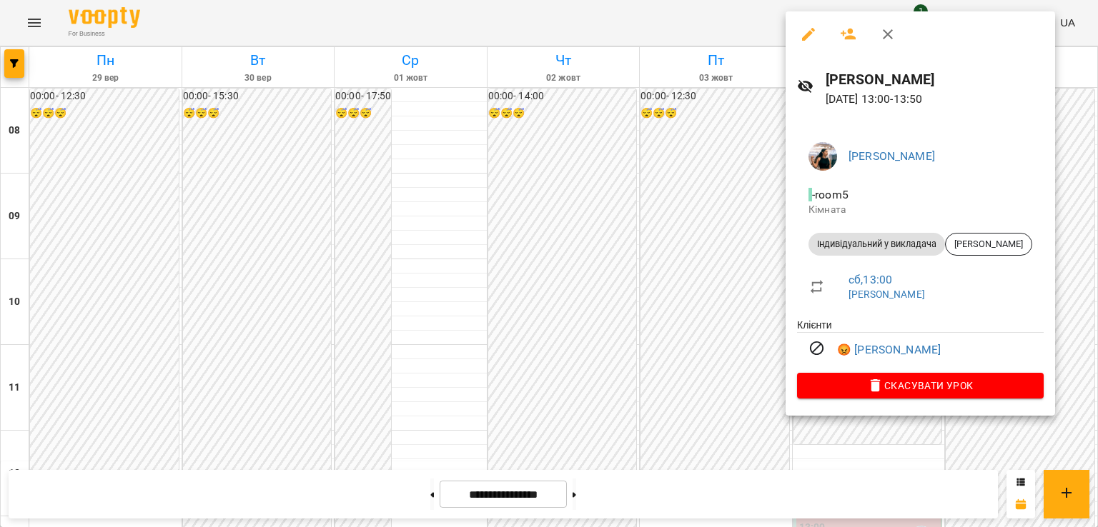  Describe the element at coordinates (823, 156) in the screenshot. I see `img: f25c141d8d8634b2a8fce9f0d709f9df.jpg` at that location.